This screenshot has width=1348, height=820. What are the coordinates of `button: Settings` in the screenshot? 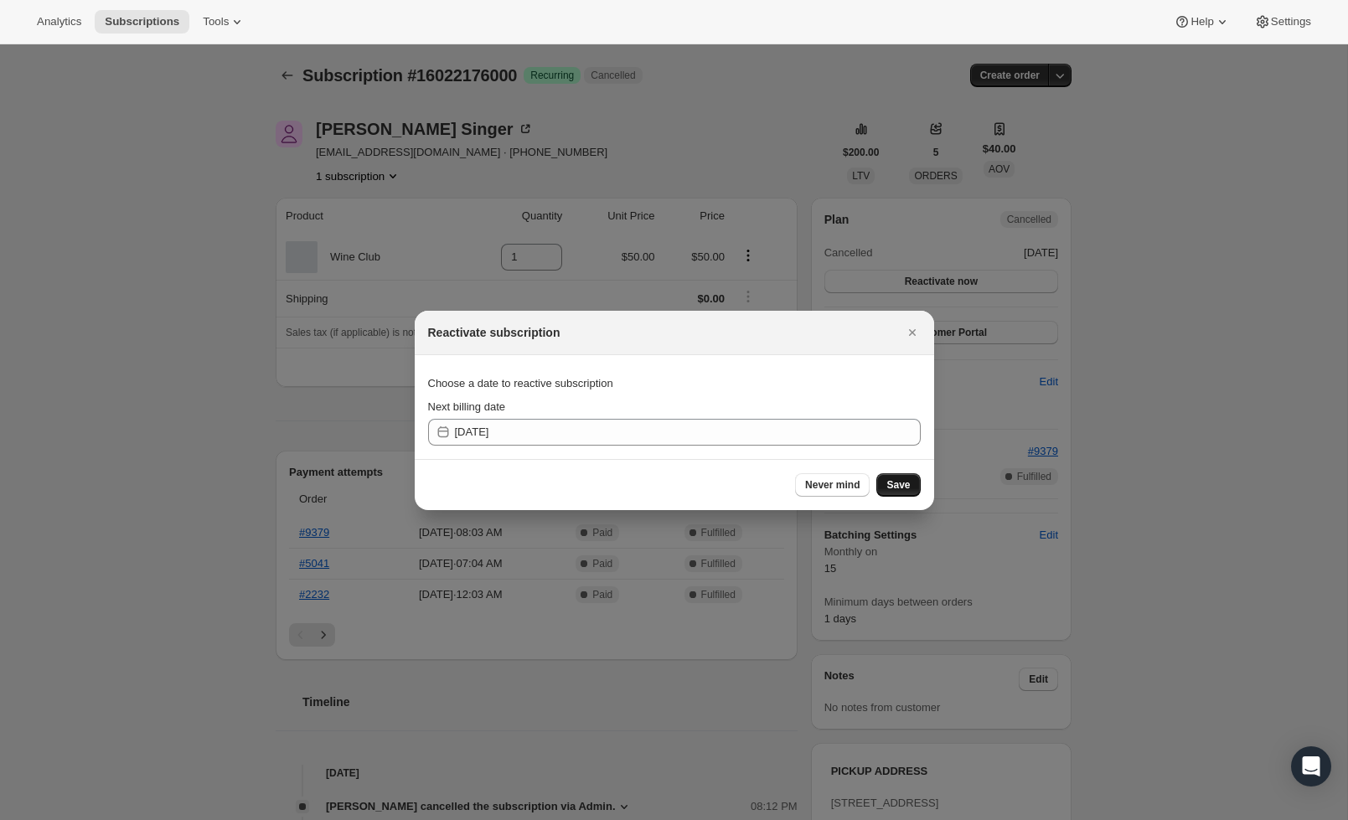 It's located at (1283, 22).